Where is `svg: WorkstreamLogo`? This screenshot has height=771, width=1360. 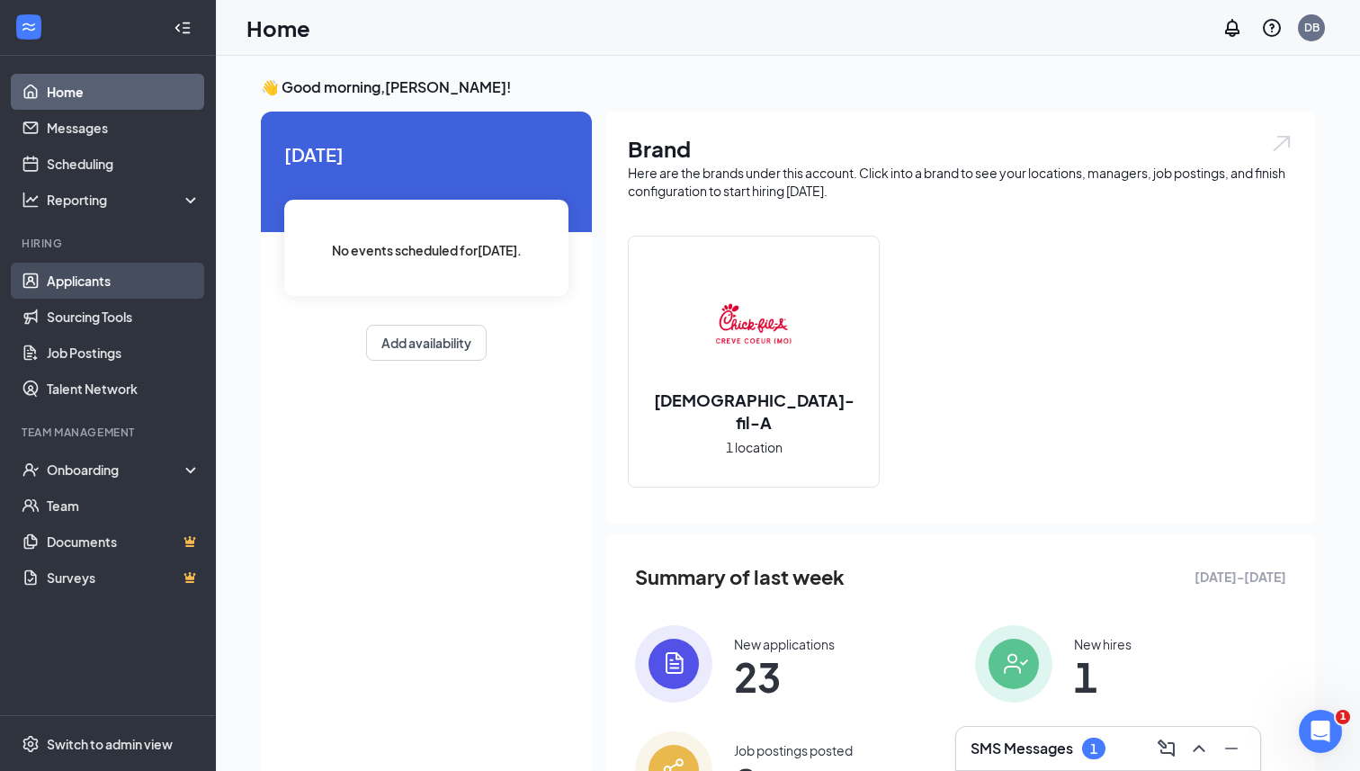
svg: WorkstreamLogo is located at coordinates (29, 27).